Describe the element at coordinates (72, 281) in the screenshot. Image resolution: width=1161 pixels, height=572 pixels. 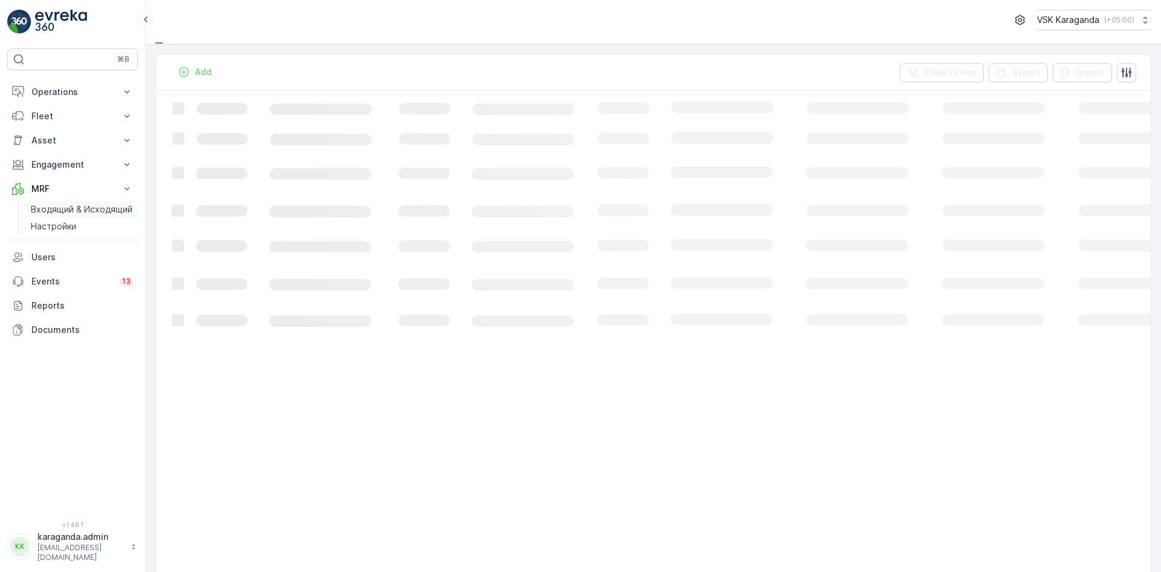
I see `p: Events` at that location.